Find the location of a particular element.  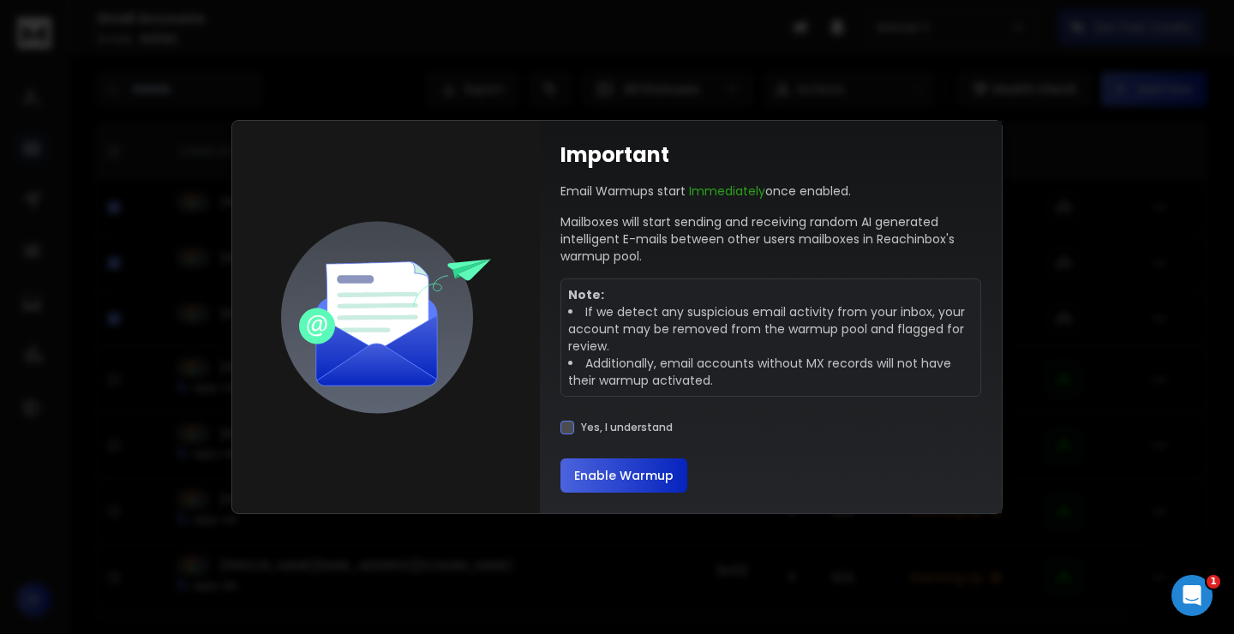

span: 1 is located at coordinates (1213, 582).